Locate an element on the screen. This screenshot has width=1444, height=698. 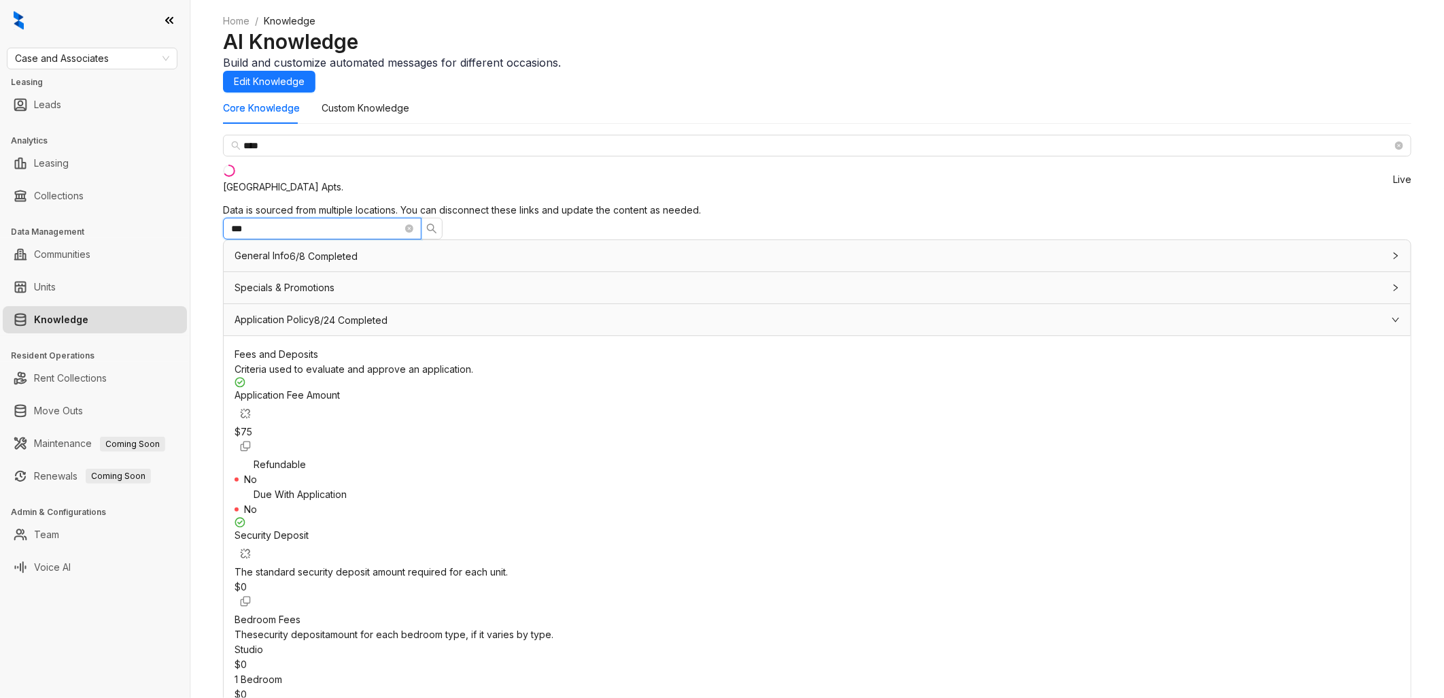
span: Knowledge is located at coordinates (290, 20).